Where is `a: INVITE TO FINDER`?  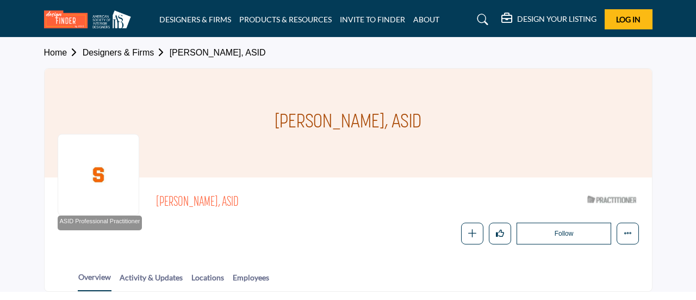
a: INVITE TO FINDER is located at coordinates (372, 19).